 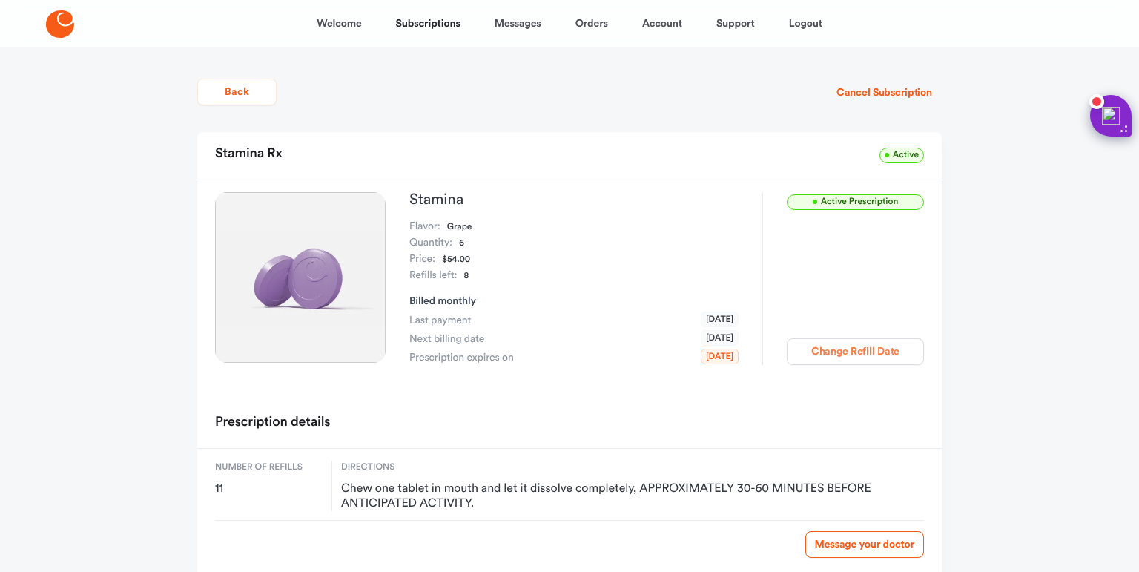 What do you see at coordinates (460, 227) in the screenshot?
I see `dd: Grape` at bounding box center [460, 227].